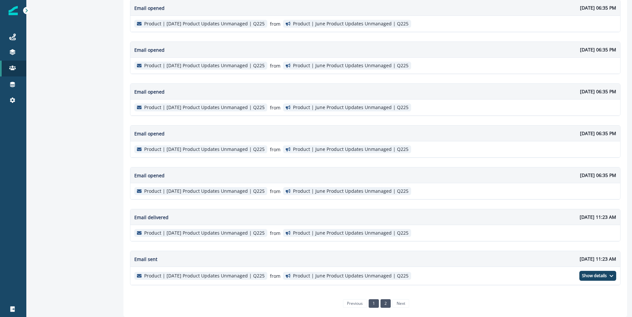 The height and width of the screenshot is (317, 632). Describe the element at coordinates (598, 275) in the screenshot. I see `button: Show details` at that location.